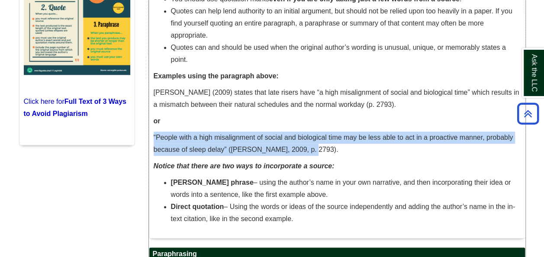 The width and height of the screenshot is (544, 257). Describe the element at coordinates (75, 107) in the screenshot. I see `strong: Full Text of 3 Ways to Avoid Plagiarism` at that location.